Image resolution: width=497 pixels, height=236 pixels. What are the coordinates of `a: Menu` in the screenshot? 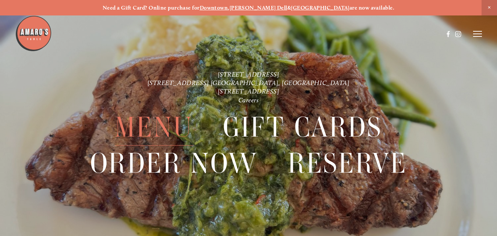 It's located at (154, 127).